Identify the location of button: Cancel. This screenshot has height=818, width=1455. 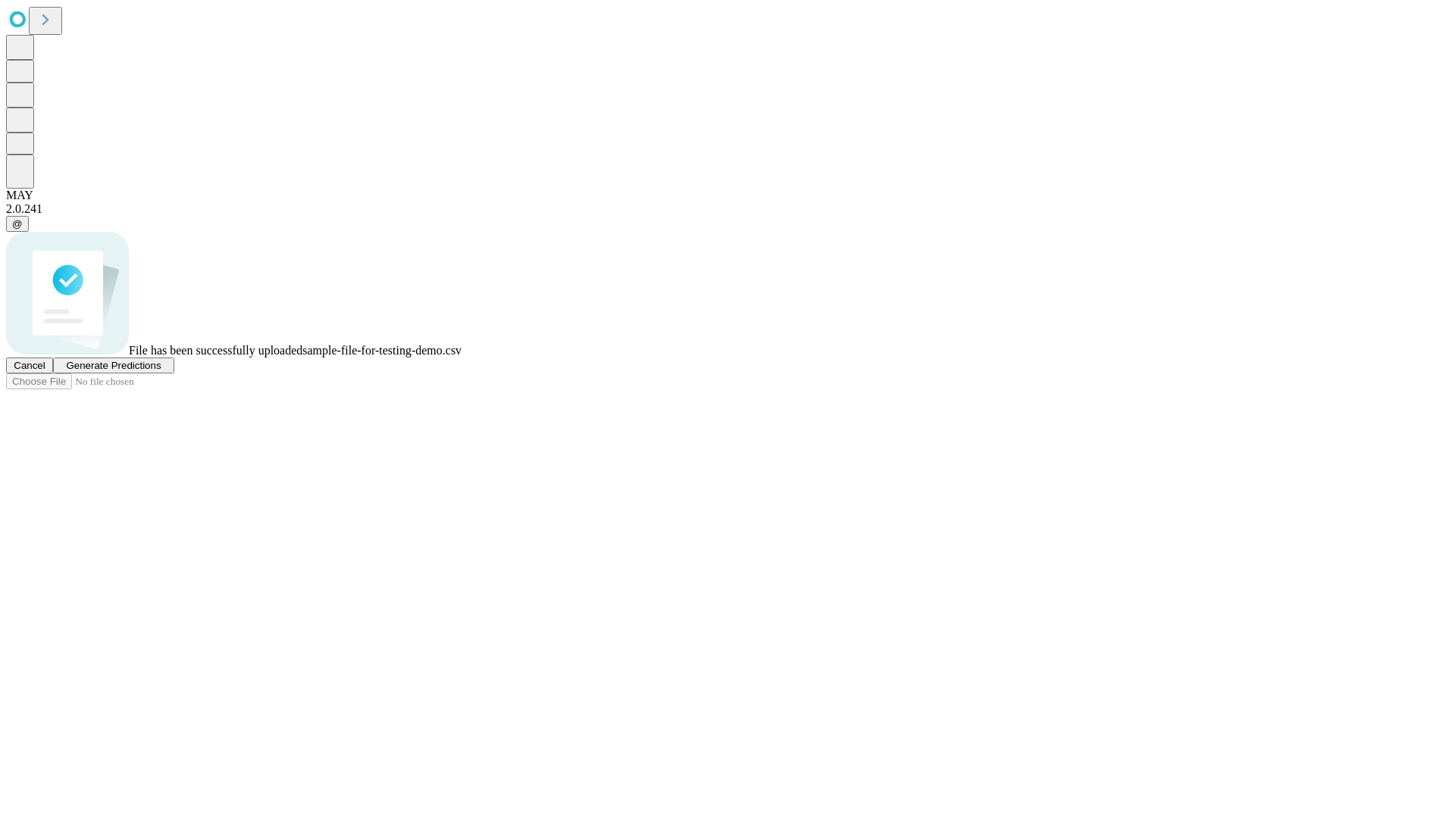
(30, 365).